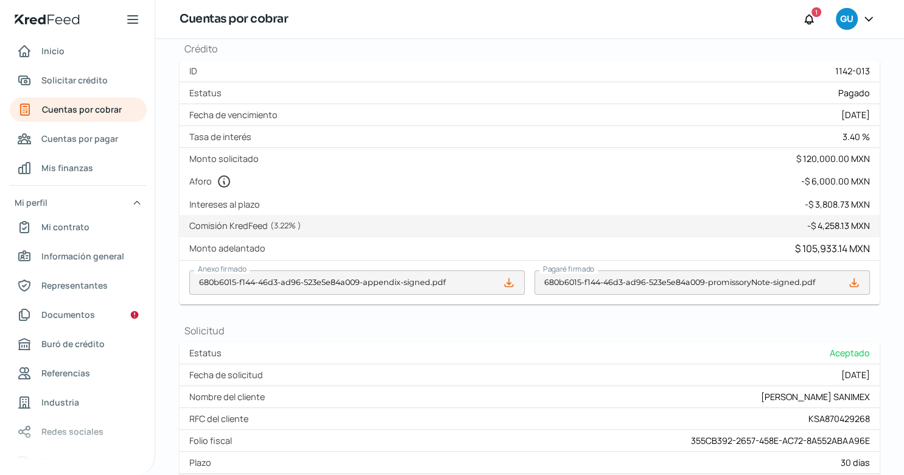  What do you see at coordinates (227, 158) in the screenshot?
I see `label: Monto solicitado` at bounding box center [227, 158].